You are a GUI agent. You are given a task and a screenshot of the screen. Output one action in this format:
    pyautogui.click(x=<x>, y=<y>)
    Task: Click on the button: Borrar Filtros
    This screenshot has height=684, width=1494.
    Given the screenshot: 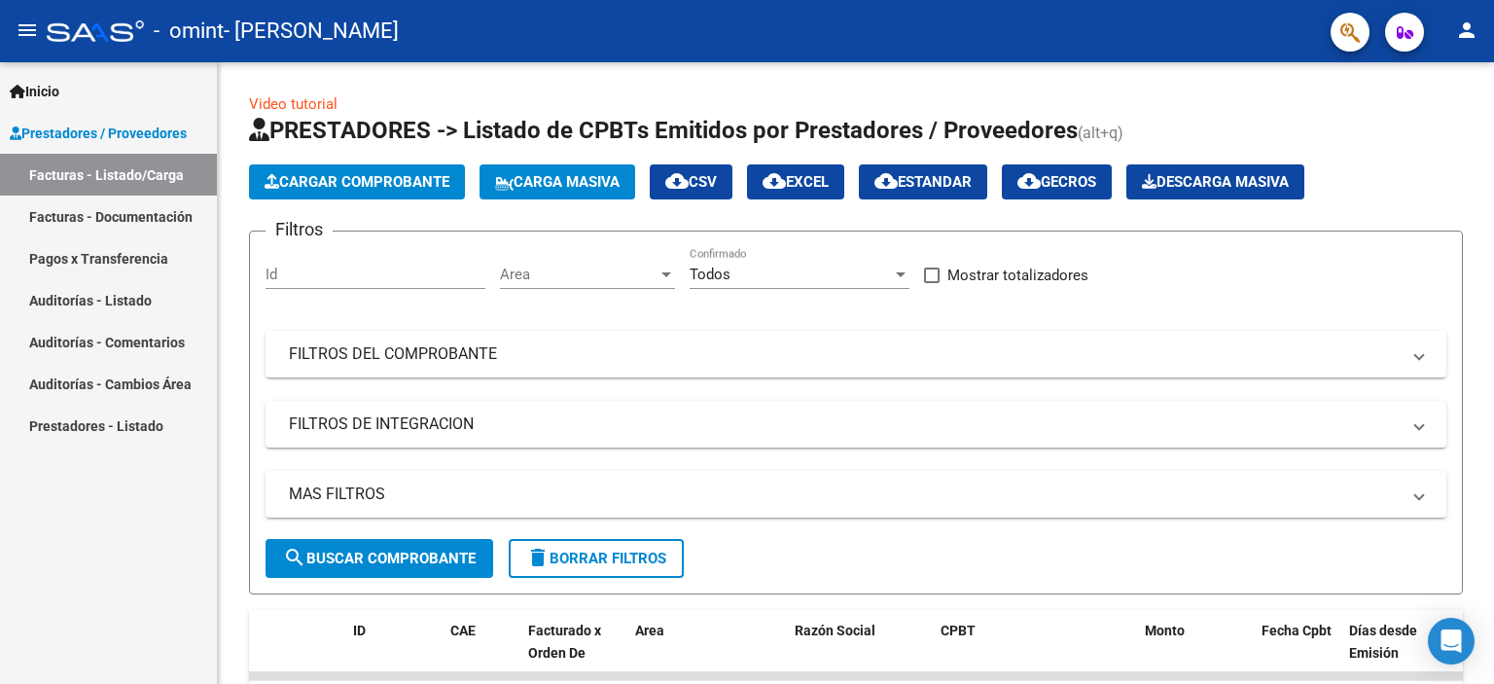 What is the action you would take?
    pyautogui.click(x=596, y=558)
    